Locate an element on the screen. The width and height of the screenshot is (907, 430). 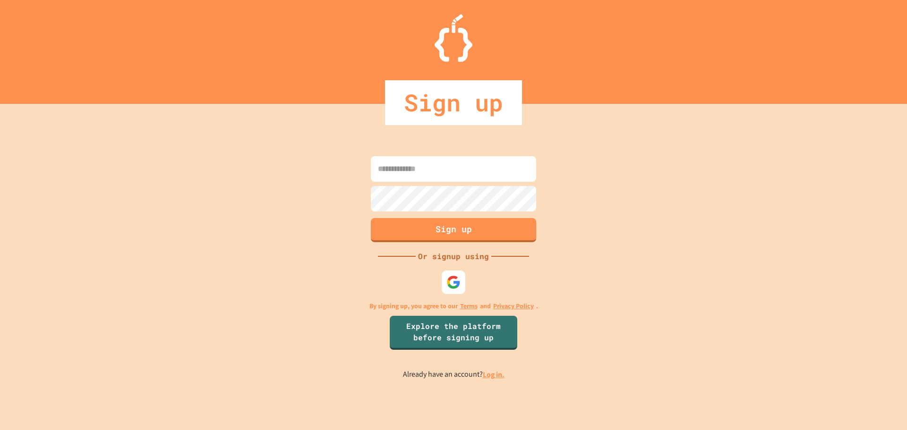
a: Explore the platform before signing up is located at coordinates (453, 333).